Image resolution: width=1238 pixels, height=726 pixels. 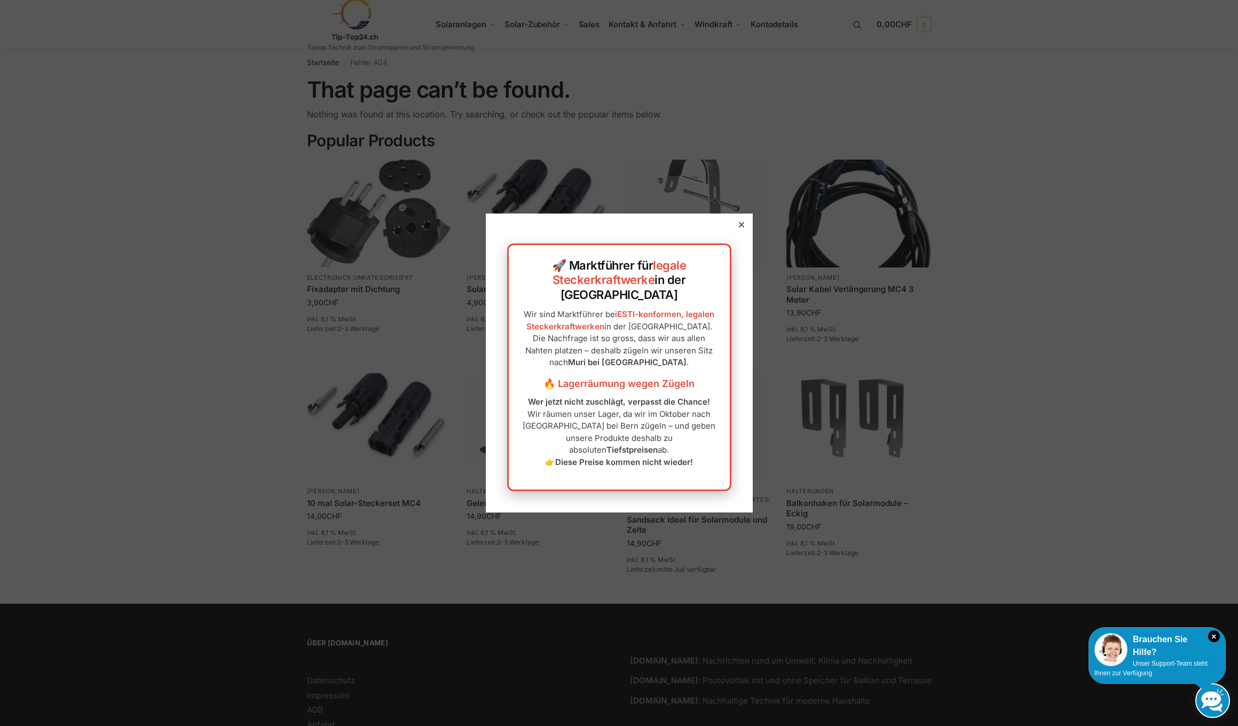 I want to click on div: Brauchen Sie Hilfe?, so click(x=1157, y=646).